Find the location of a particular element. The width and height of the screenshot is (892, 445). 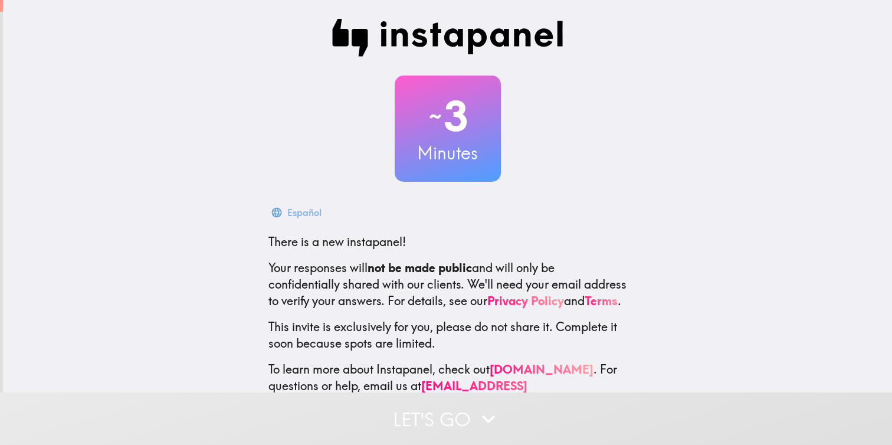

p: To learn more about Instapanel, check out . For questions or help, email us at . is located at coordinates (448, 386).